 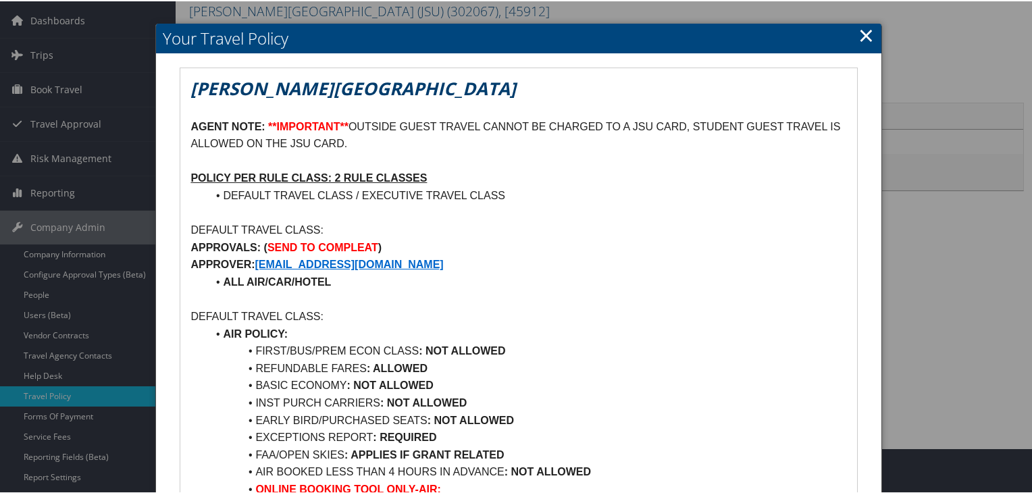 What do you see at coordinates (526, 454) in the screenshot?
I see `li: FAA/OPEN SKIES` at bounding box center [526, 454].